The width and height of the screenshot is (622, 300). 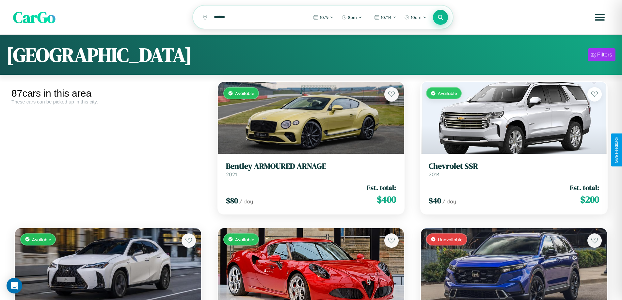 I want to click on button: 10/9, so click(x=323, y=17).